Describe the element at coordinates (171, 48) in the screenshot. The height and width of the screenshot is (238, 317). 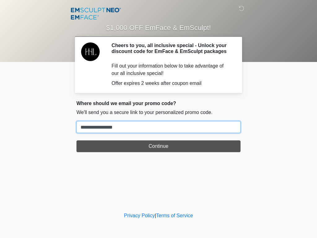
I see `h2: Cheers to you, all inclusive special - Unlock your discount code for EmFace & EmSculpt packages` at that location.